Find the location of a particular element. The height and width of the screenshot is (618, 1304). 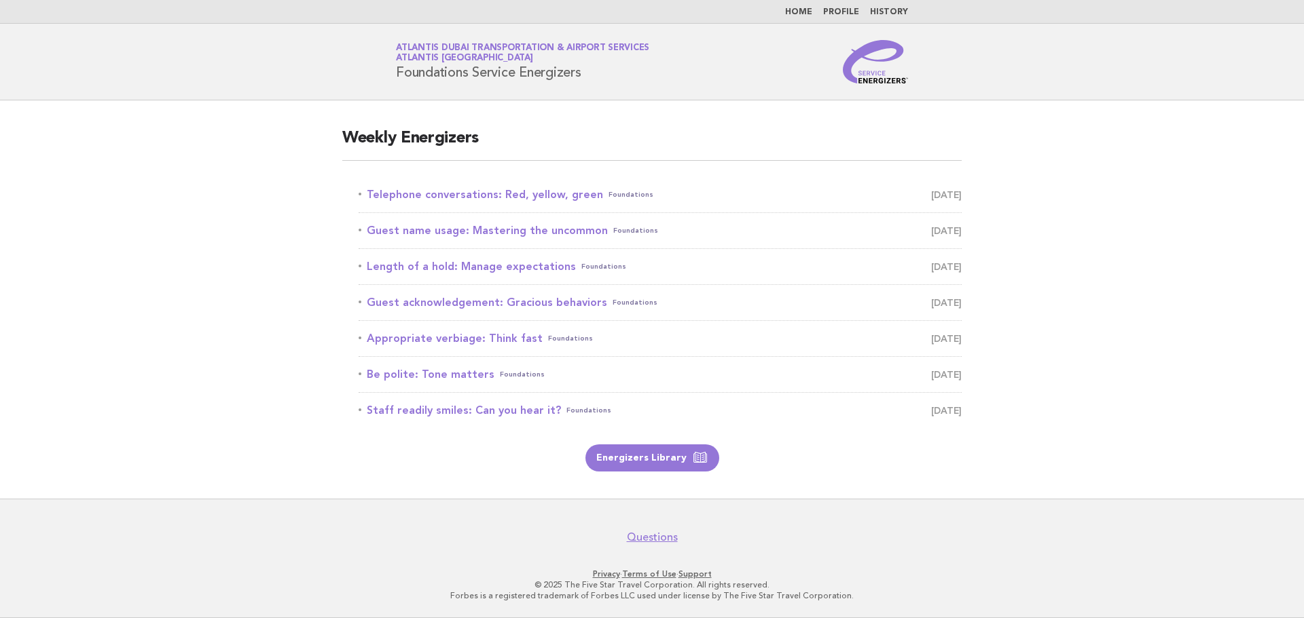

a: Privacy is located at coordinates (606, 574).